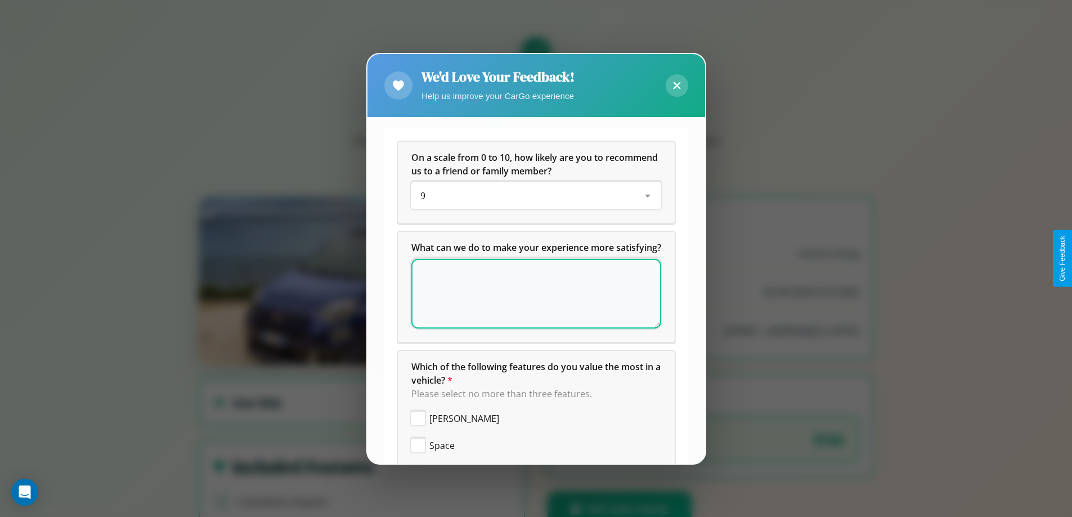  What do you see at coordinates (536, 164) in the screenshot?
I see `span: On a scale from 0 to 10, how likely are you to recommend us to a friend or family member?` at bounding box center [536, 164].